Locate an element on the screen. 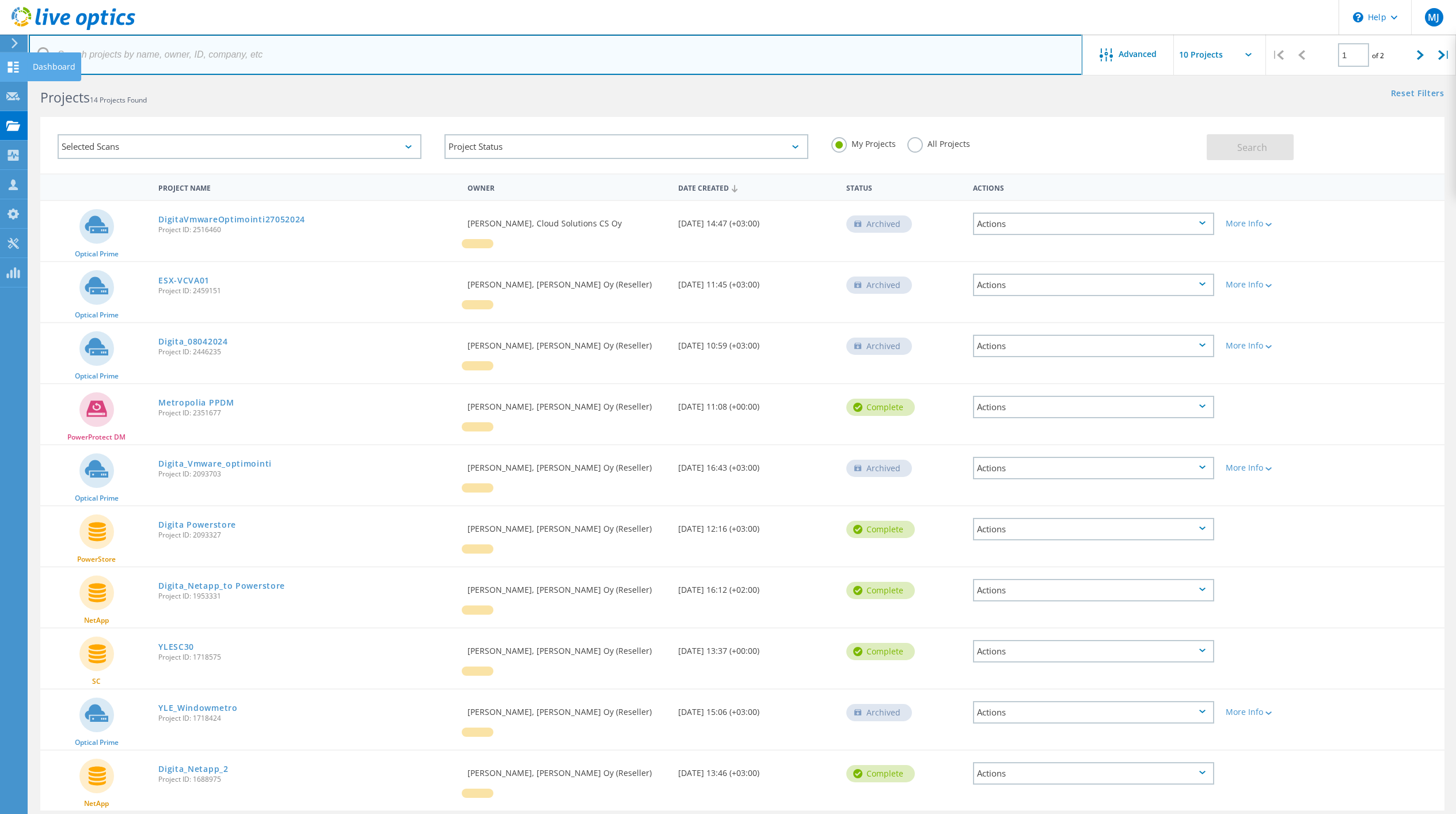  input: Search projects by name, owner, ID, company, etc is located at coordinates (556, 54).